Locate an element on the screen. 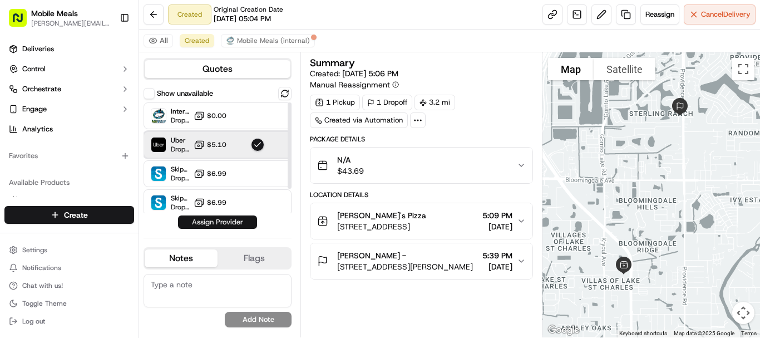  div: Favorites is located at coordinates (69, 156).